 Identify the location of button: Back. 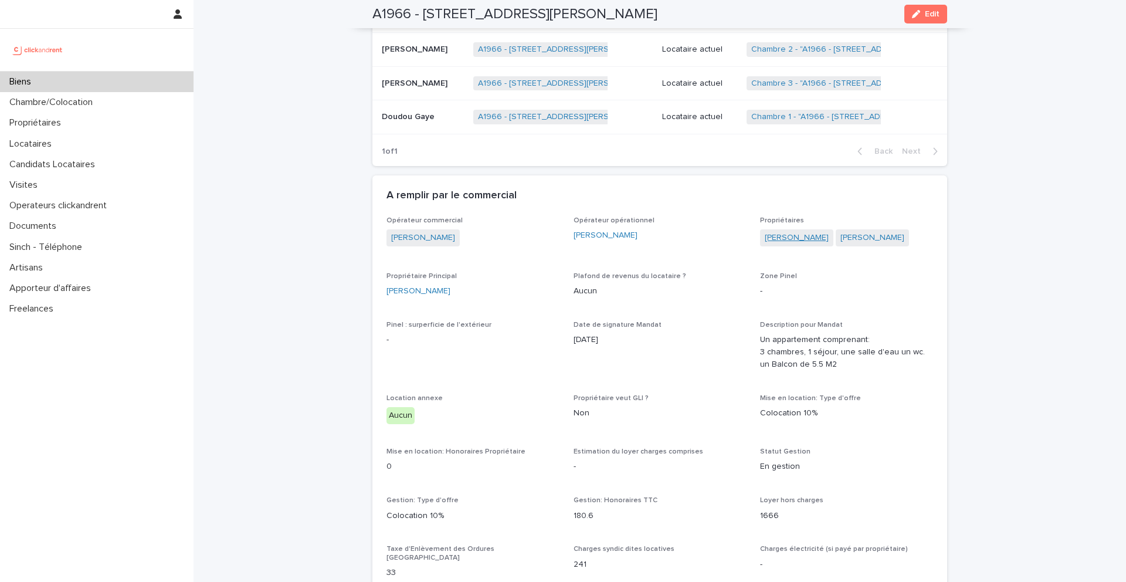
(873, 151).